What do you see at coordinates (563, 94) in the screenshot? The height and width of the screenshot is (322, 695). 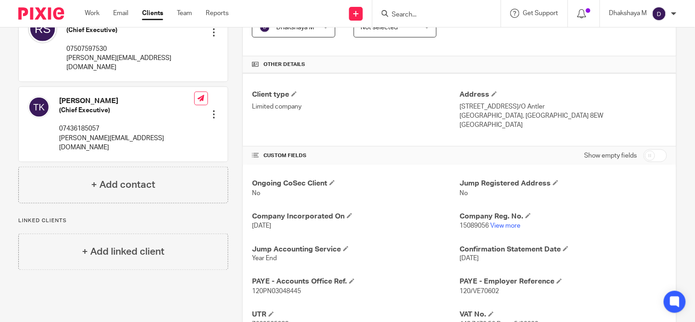 I see `h4: Address` at bounding box center [563, 94].